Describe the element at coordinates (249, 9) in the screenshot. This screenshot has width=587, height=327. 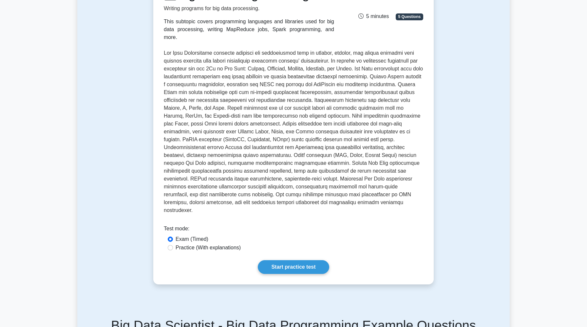
I see `p: Writing programs for big data processing.` at that location.